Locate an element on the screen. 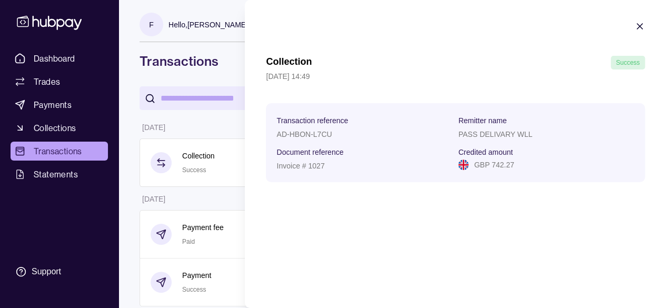 This screenshot has width=666, height=308. span: Success is located at coordinates (627, 63).